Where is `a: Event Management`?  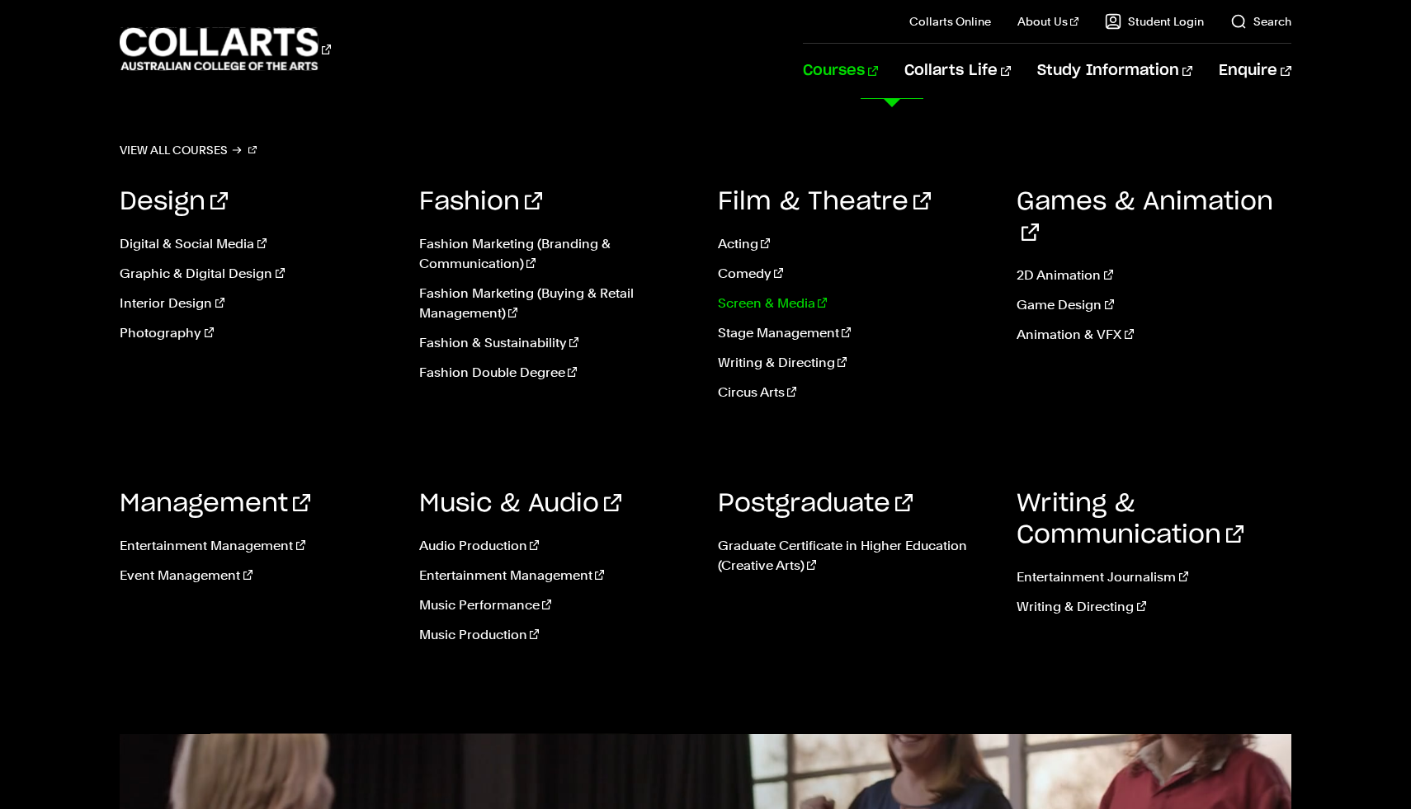 a: Event Management is located at coordinates (257, 576).